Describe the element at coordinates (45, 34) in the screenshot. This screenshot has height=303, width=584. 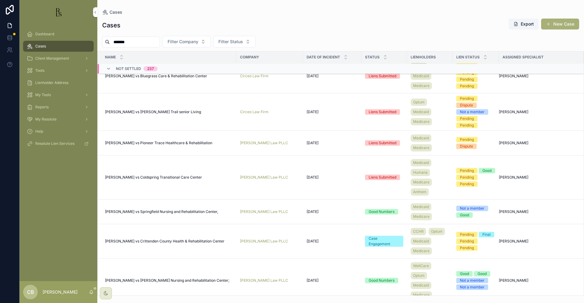
I see `span: Dashboard` at that location.